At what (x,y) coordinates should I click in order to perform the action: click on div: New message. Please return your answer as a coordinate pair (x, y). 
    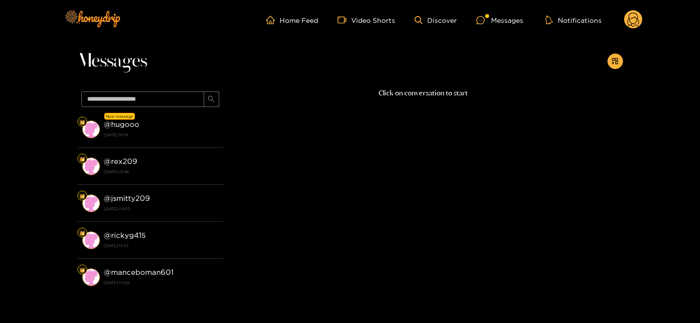
    Looking at the image, I should click on (119, 116).